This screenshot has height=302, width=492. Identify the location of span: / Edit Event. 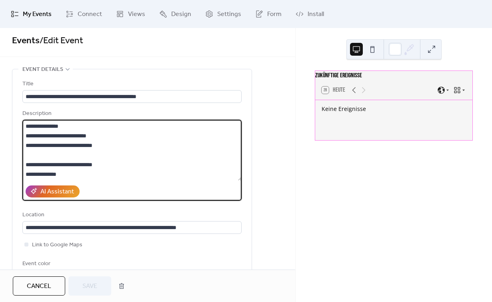
(61, 41).